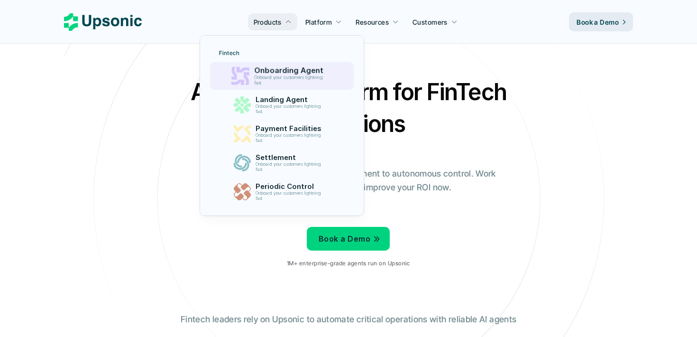 The image size is (697, 337). Describe the element at coordinates (349, 319) in the screenshot. I see `p: Fintech leaders rely on Upsonic to automate critical operations with reliable AI agents` at that location.